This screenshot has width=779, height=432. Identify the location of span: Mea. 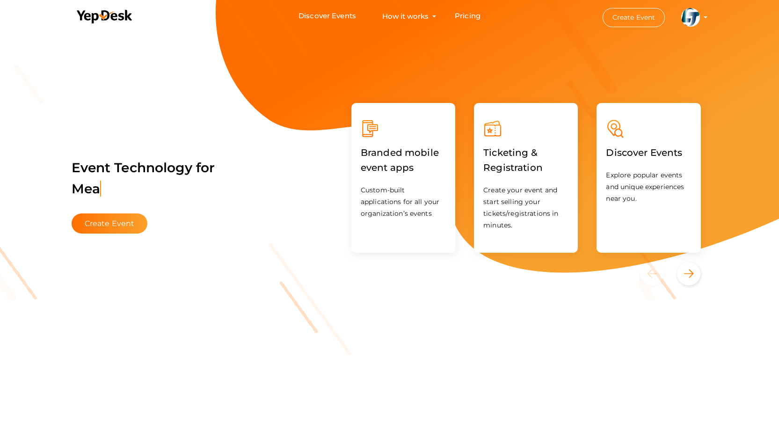
(86, 188).